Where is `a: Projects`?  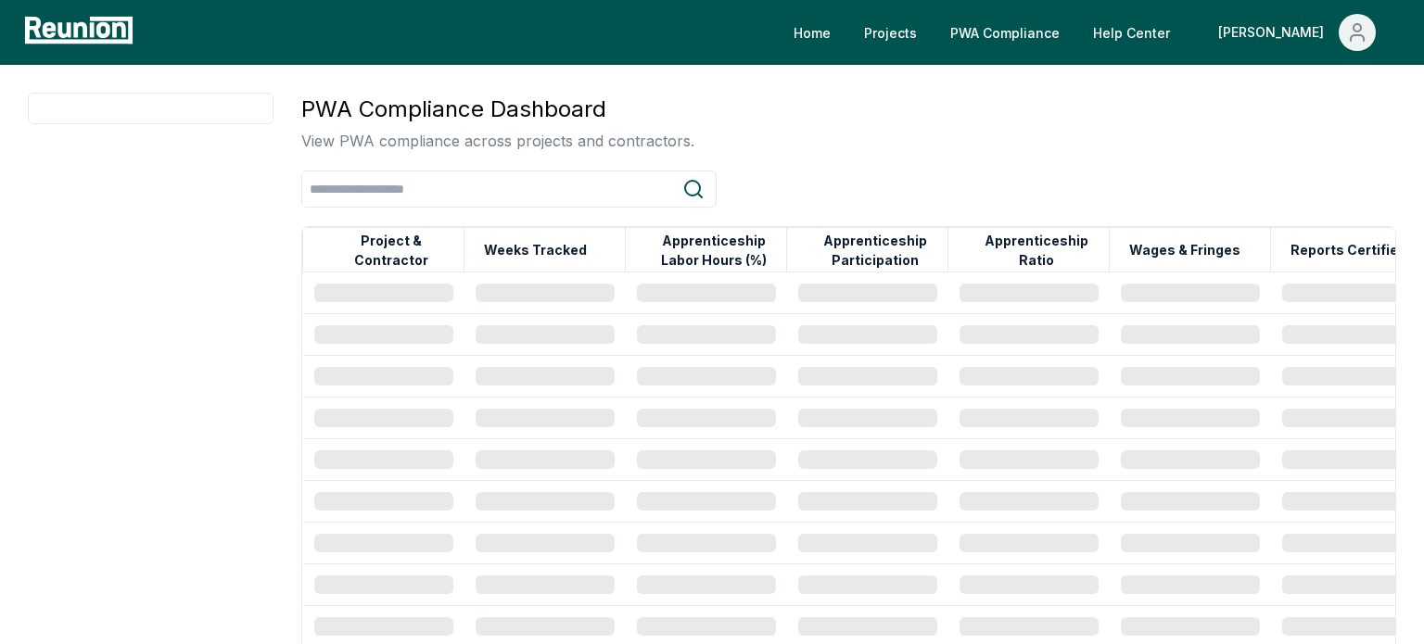 a: Projects is located at coordinates (890, 32).